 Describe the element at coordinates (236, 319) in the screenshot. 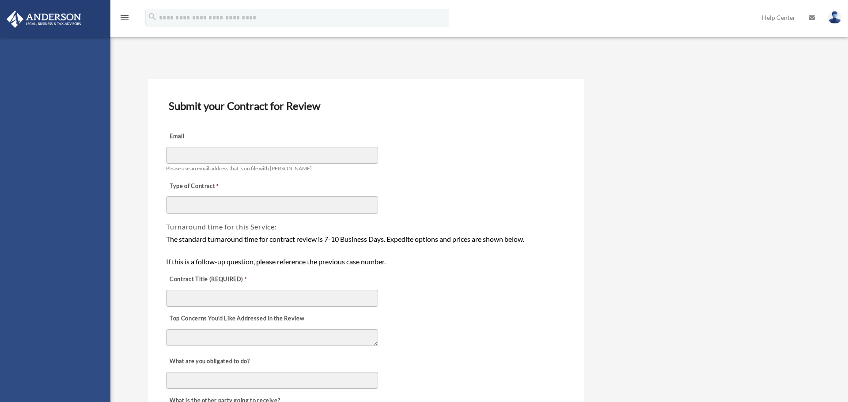

I see `label: Top Concerns You’d Like Addressed in the Review` at that location.